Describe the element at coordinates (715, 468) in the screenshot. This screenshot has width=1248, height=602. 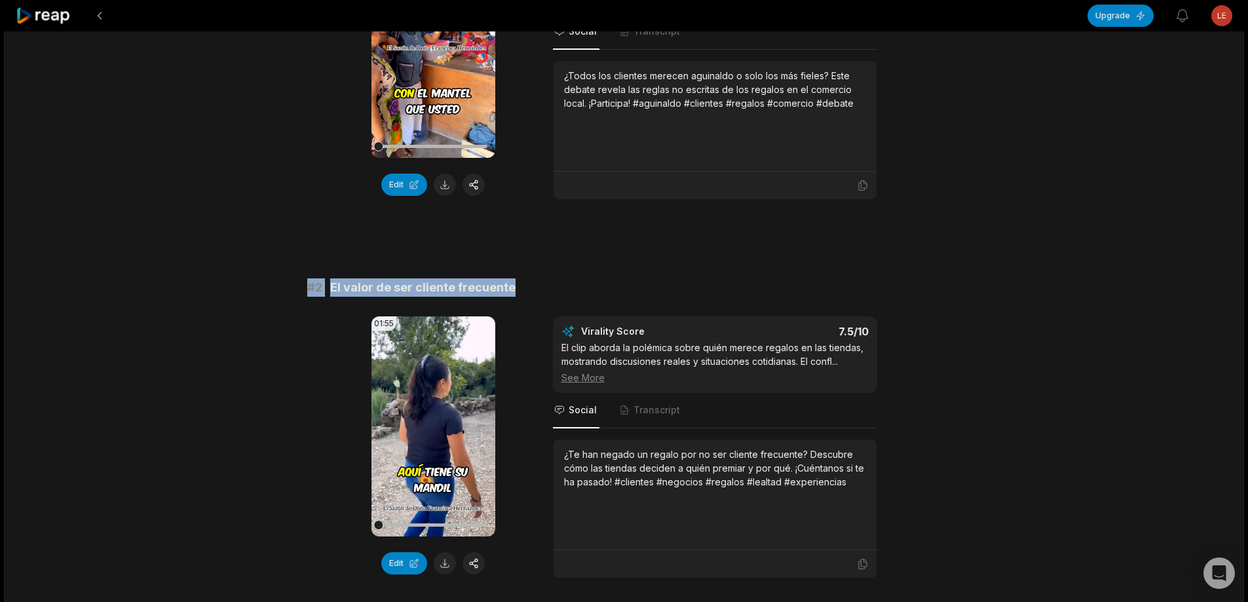
I see `div: ¿Te han negado un regalo por no ser cliente frecuente? Descubre cómo las tiendas deciden a quién ...` at that location.